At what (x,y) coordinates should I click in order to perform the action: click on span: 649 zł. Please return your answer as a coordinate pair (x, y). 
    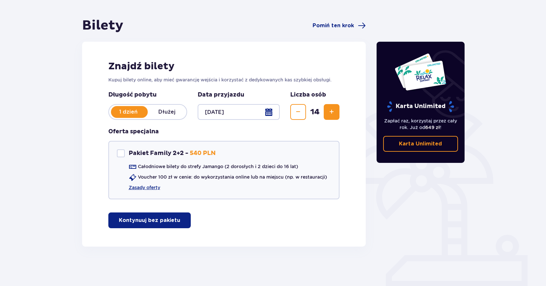
    Looking at the image, I should click on (432, 127).